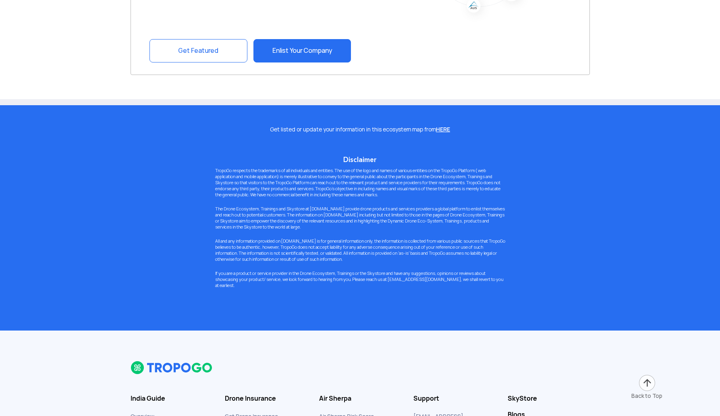  What do you see at coordinates (266, 399) in the screenshot?
I see `h3: Drone Insurance` at bounding box center [266, 399].